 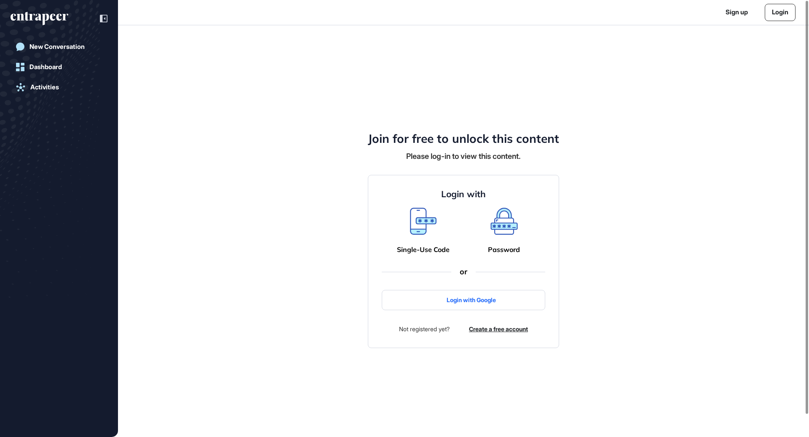 I want to click on div: Single-Use Code, so click(x=423, y=249).